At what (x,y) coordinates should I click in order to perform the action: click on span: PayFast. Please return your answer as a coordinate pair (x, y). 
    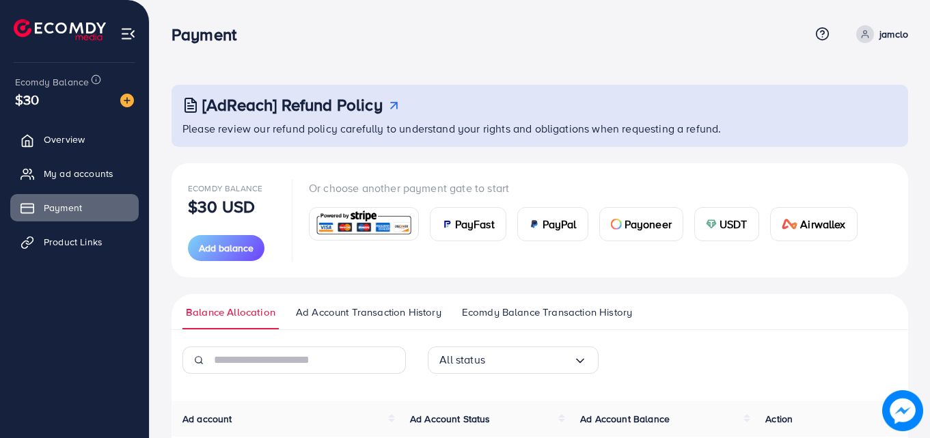
    Looking at the image, I should click on (475, 224).